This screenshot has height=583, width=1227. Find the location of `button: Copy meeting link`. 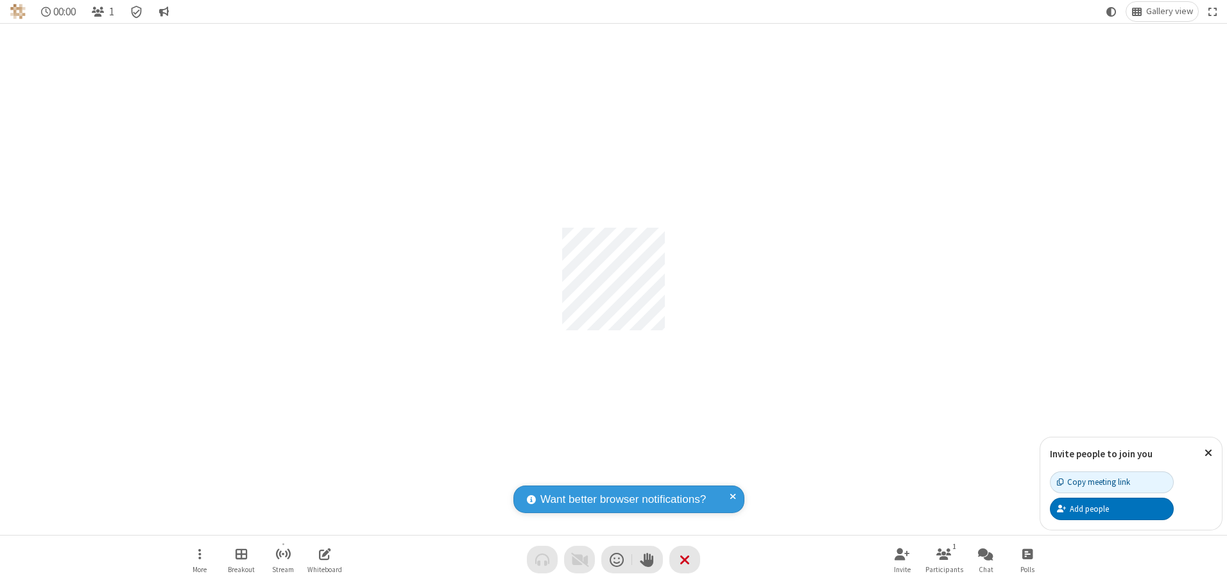

button: Copy meeting link is located at coordinates (1112, 483).